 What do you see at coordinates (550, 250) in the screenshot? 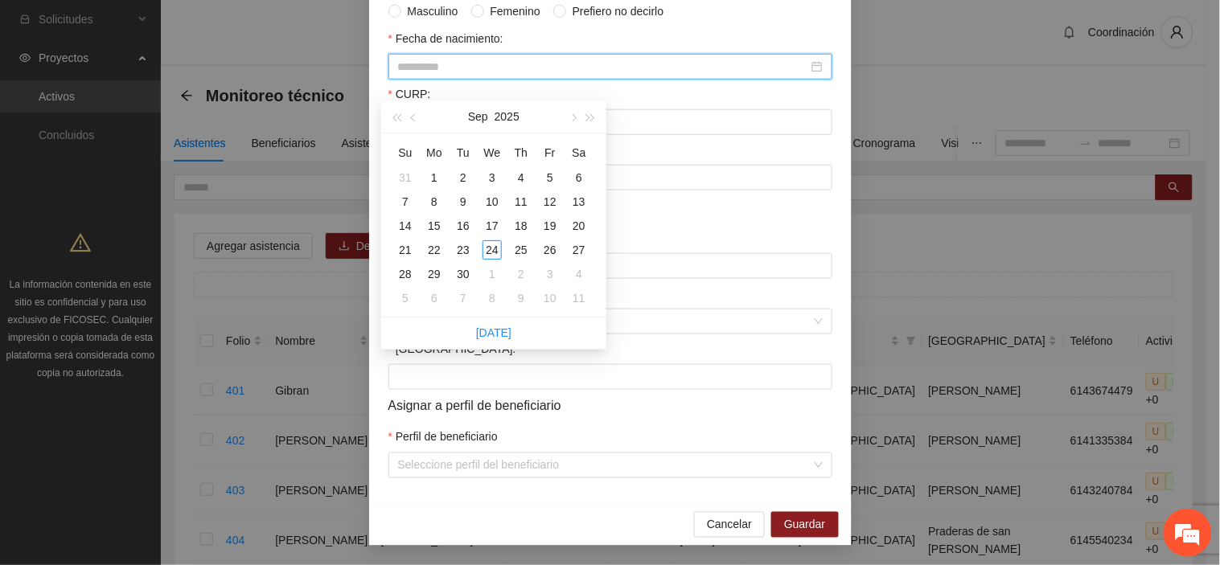
I see `td: 2025-09-26` at bounding box center [550, 250].